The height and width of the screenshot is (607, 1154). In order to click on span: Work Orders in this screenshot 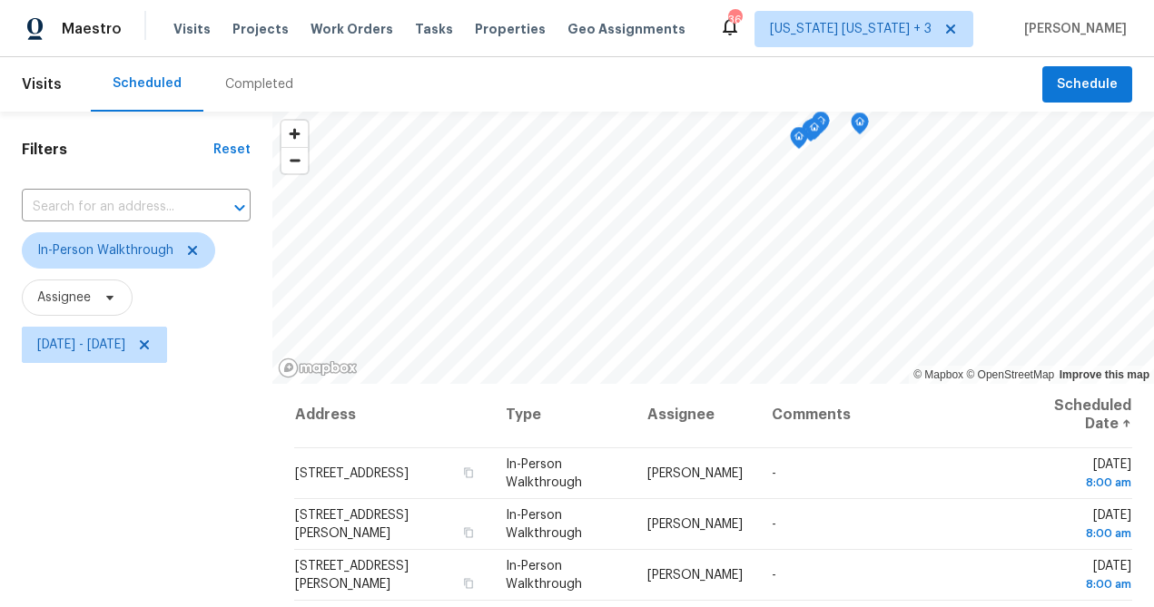, I will do `click(351, 29)`.